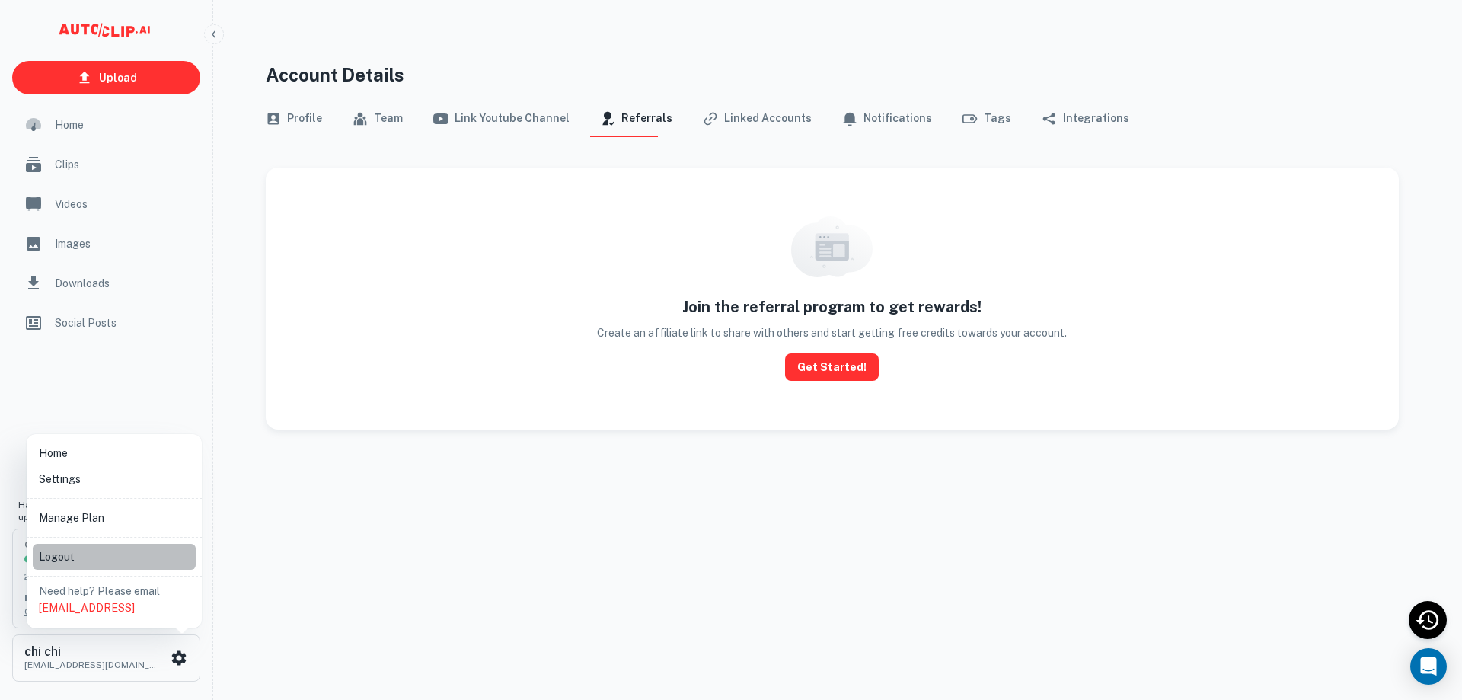 This screenshot has height=700, width=1462. Describe the element at coordinates (1429, 666) in the screenshot. I see `div: Open Intercom Messenger` at that location.